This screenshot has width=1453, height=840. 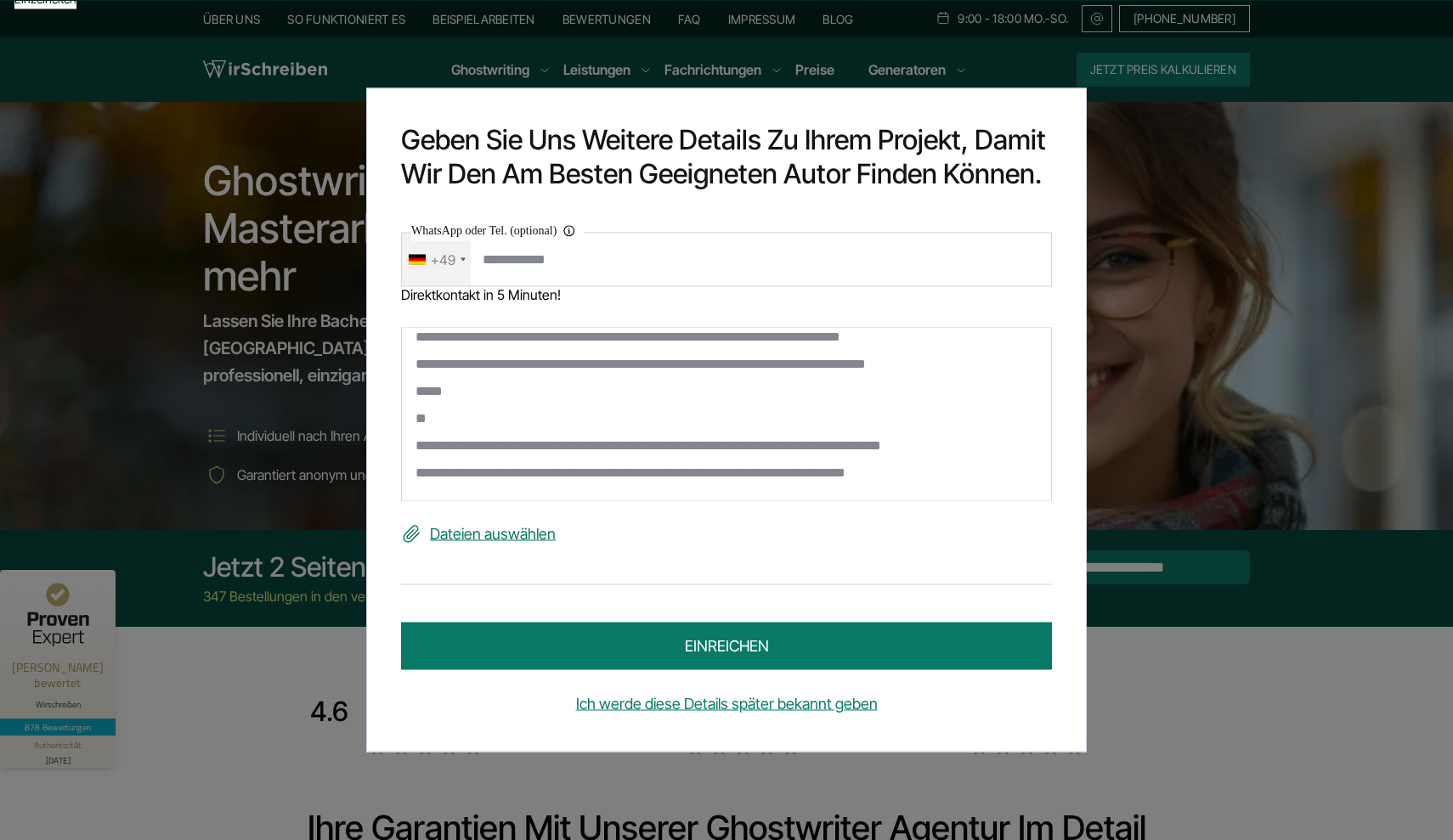 I want to click on div: Telephone country code, so click(x=436, y=259).